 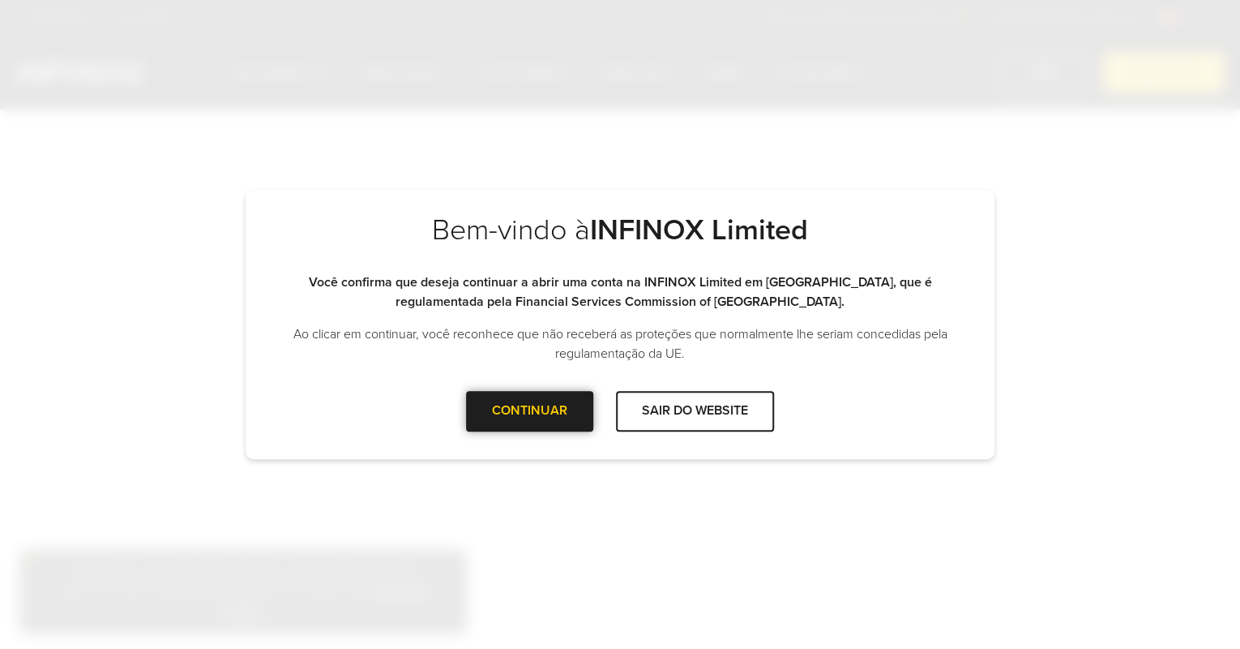 What do you see at coordinates (695, 410) in the screenshot?
I see `div: SAIR DO WEBSITE` at bounding box center [695, 410].